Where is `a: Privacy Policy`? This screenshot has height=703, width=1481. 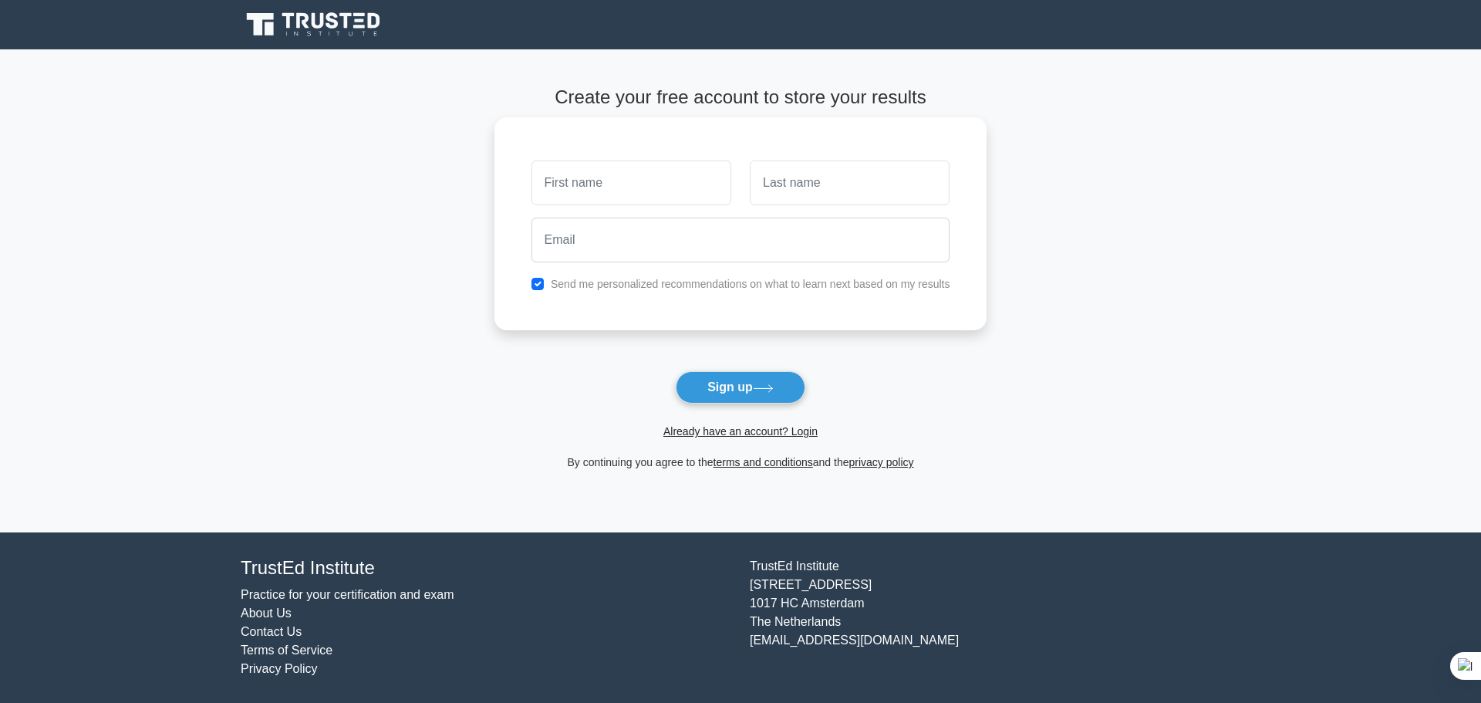 a: Privacy Policy is located at coordinates (279, 668).